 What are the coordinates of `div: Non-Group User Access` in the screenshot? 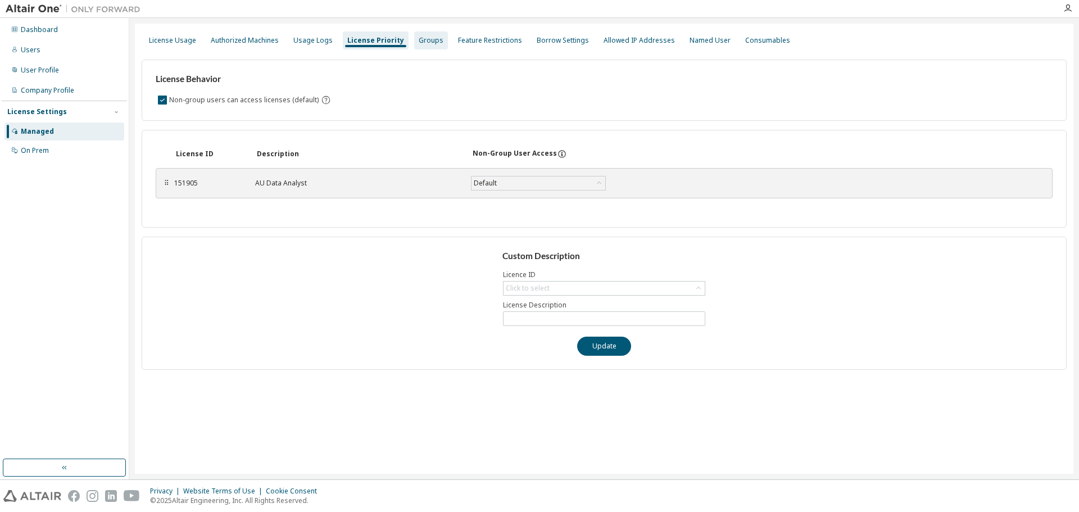 It's located at (515, 154).